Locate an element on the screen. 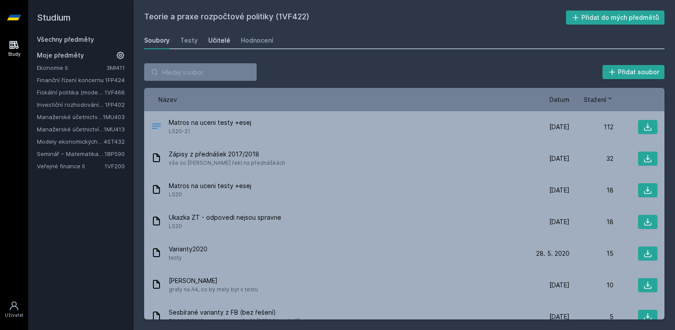 The height and width of the screenshot is (330, 675). div: Uživatel is located at coordinates (14, 315).